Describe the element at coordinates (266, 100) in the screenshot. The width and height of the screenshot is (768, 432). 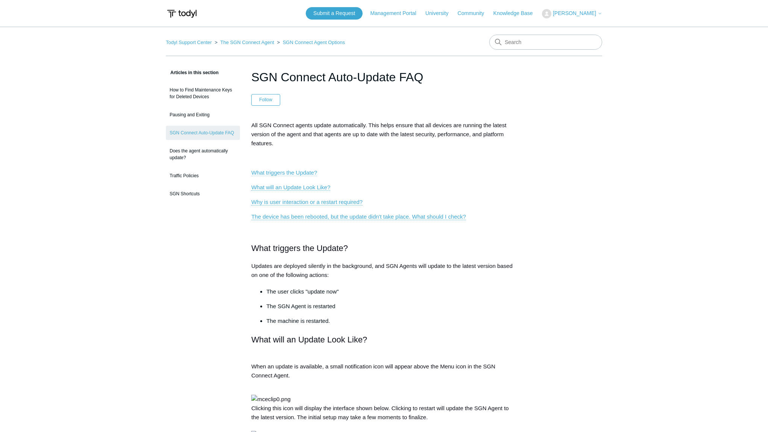
I see `button: Follow Article` at that location.